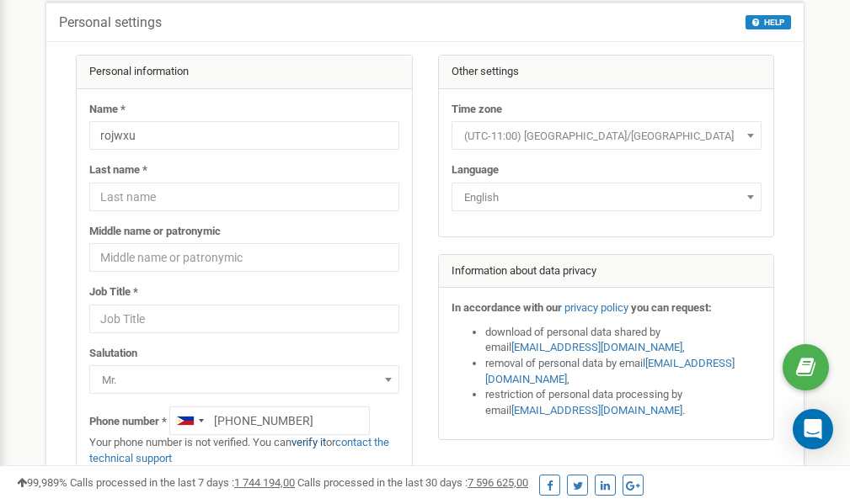 This screenshot has width=850, height=504. What do you see at coordinates (813, 429) in the screenshot?
I see `div: Open Intercom Messenger` at bounding box center [813, 429].